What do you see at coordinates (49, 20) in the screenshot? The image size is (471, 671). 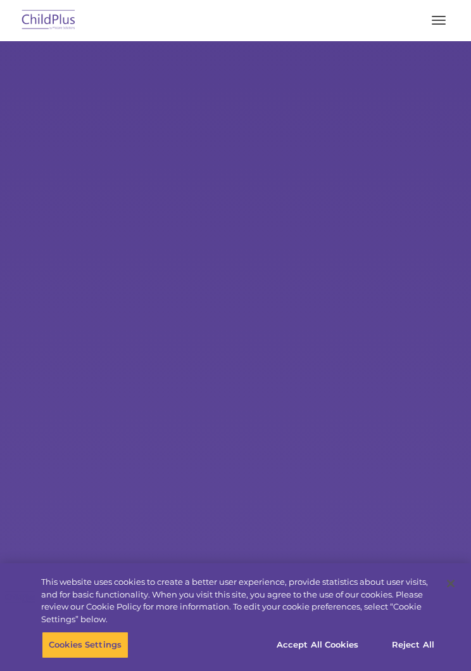 I see `img: ChildPlus by Procare Solutions` at bounding box center [49, 20].